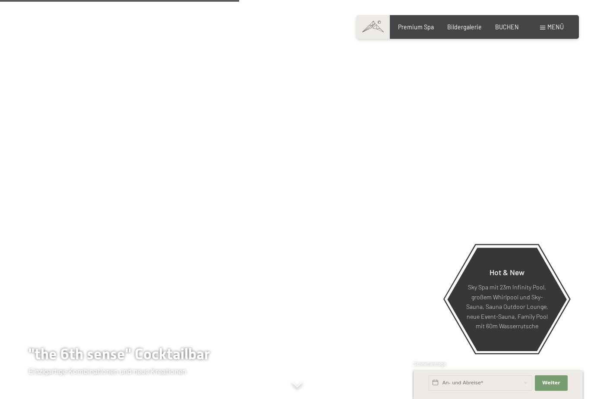 The image size is (594, 399). I want to click on a: Hot & New Sky Spa mit 23m Infinity Pool, großem Whirlpool und Sky-Sauna, Sauna Outdoor Lounge, ne..., so click(507, 299).